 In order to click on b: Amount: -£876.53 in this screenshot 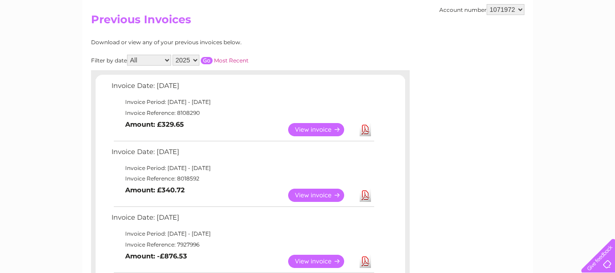, I will do `click(156, 256)`.